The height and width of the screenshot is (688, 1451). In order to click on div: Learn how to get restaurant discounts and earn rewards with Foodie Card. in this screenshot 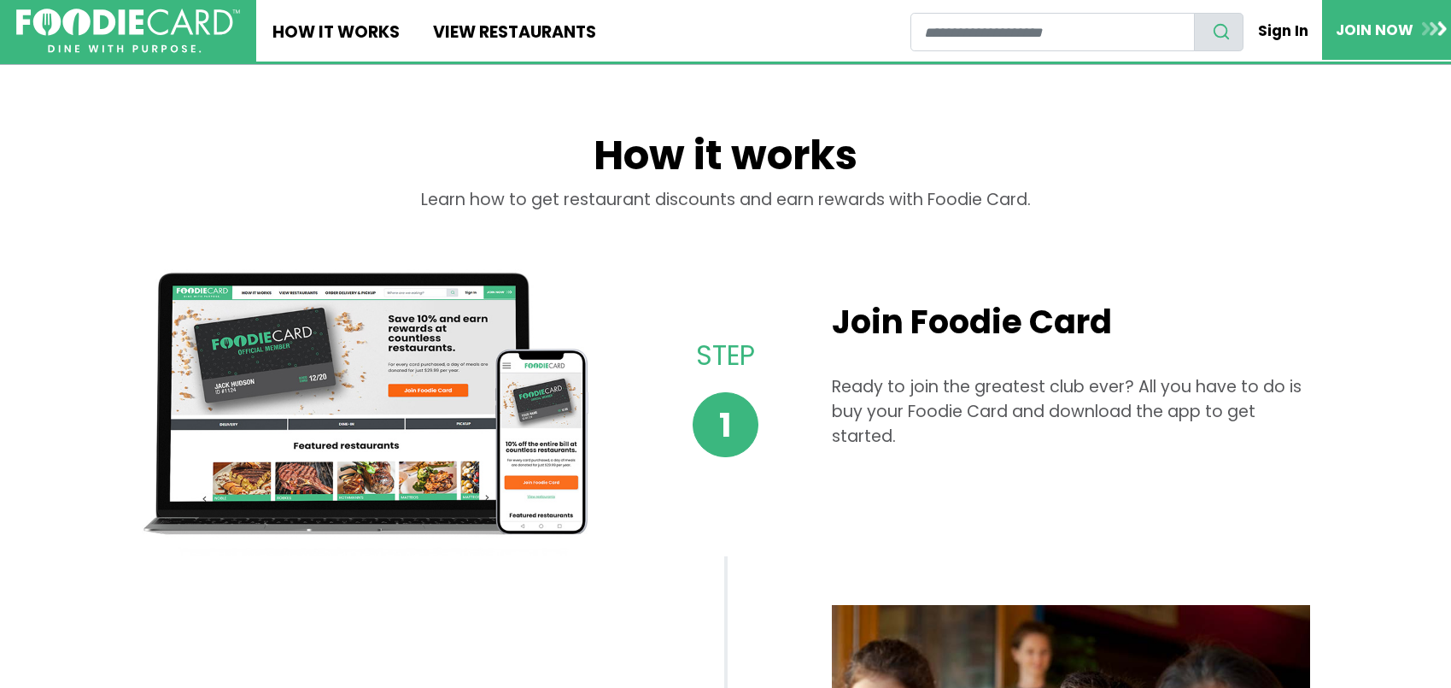, I will do `click(726, 213)`.